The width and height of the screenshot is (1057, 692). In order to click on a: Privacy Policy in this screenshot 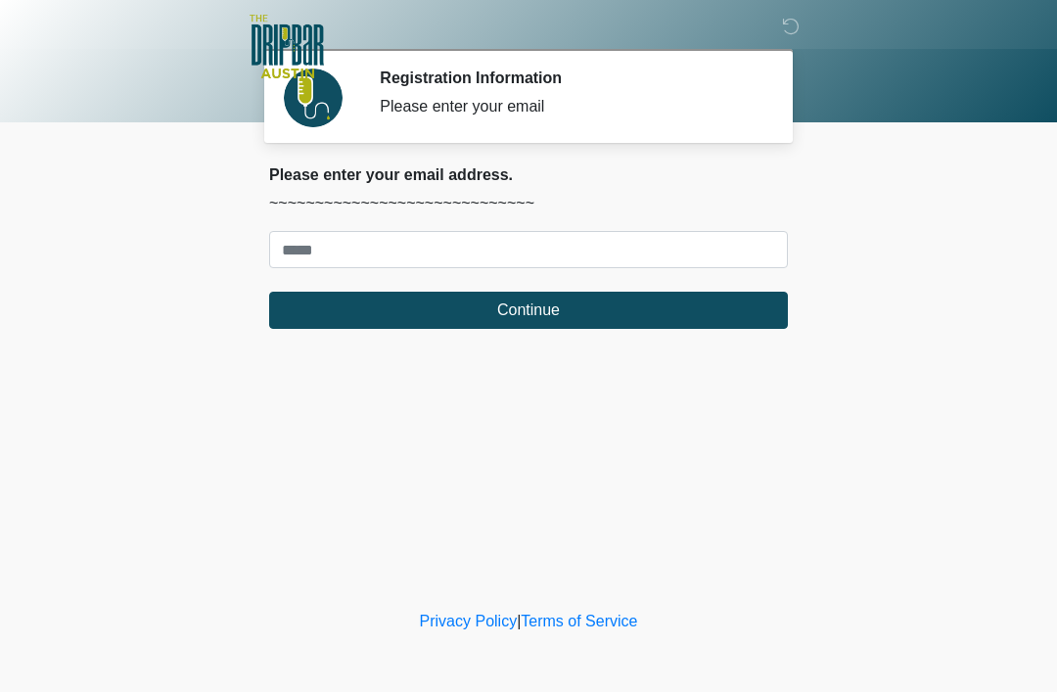, I will do `click(469, 621)`.